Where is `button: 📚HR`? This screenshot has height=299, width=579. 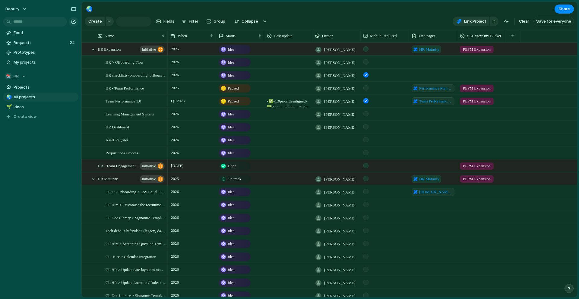 button: 📚HR is located at coordinates (41, 76).